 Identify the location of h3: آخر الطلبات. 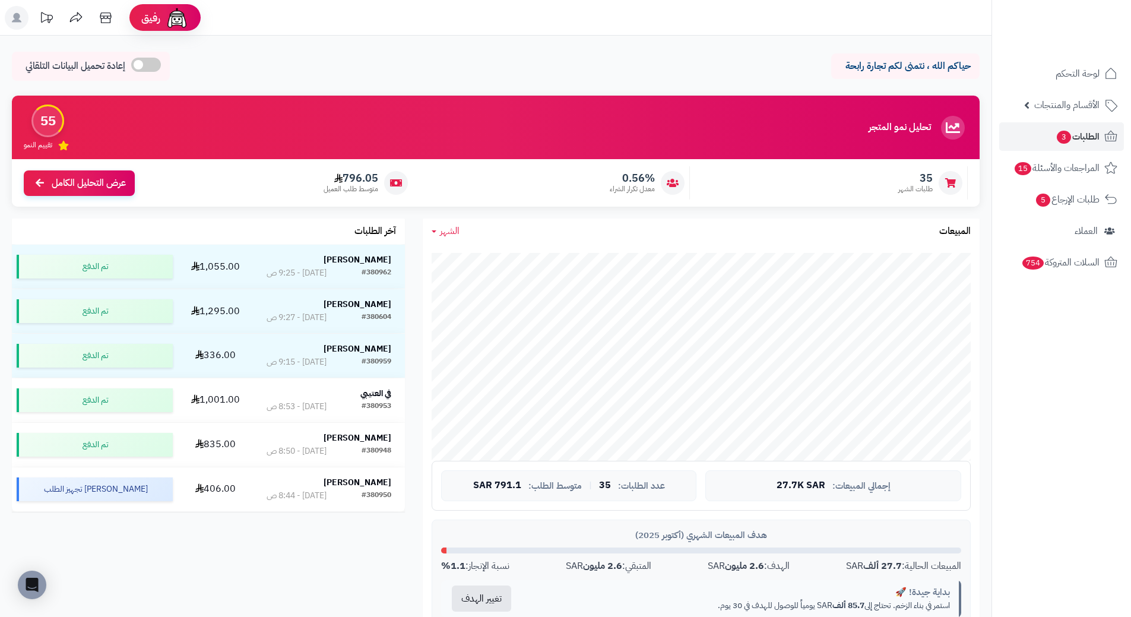
(375, 232).